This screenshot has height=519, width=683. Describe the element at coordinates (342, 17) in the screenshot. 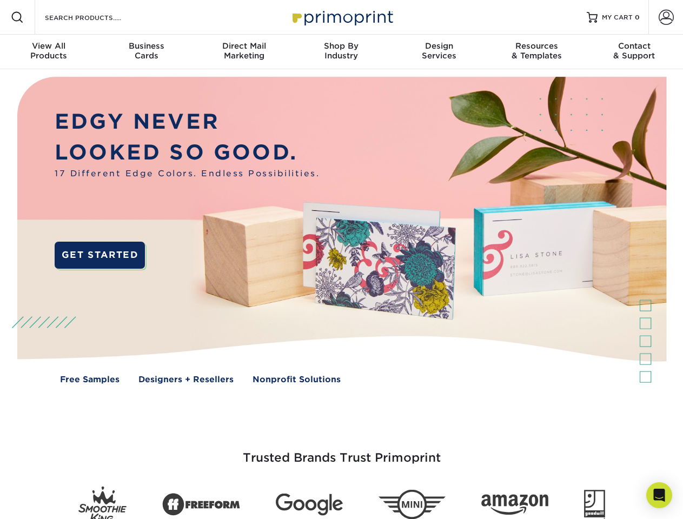

I see `img: Primoprint` at that location.